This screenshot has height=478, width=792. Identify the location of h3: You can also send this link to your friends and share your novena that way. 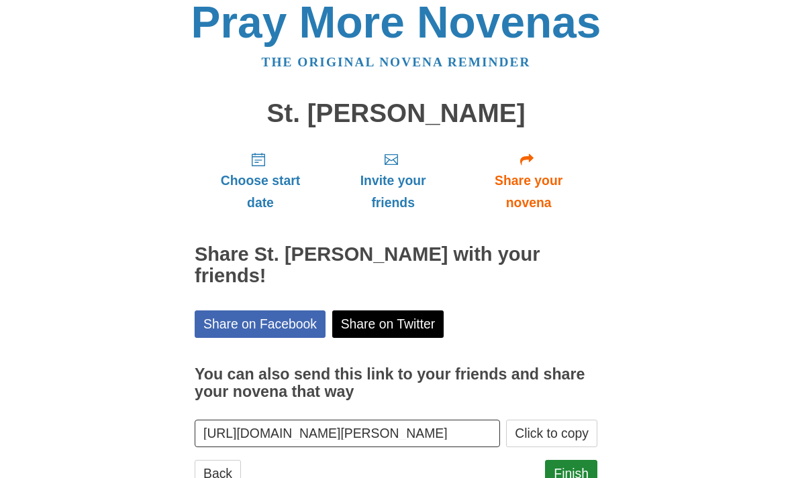
(396, 383).